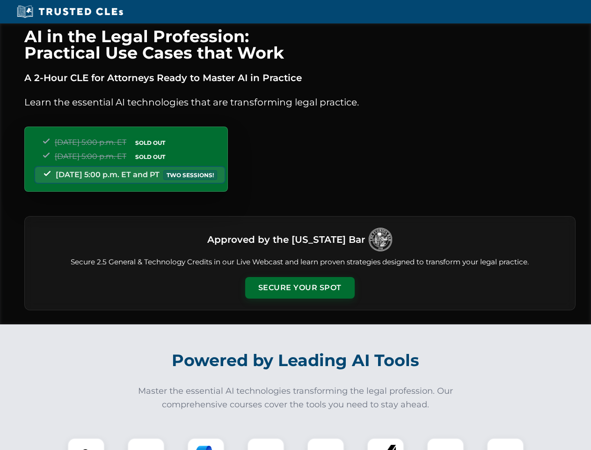  Describe the element at coordinates (381, 239) in the screenshot. I see `img: Logo` at that location.